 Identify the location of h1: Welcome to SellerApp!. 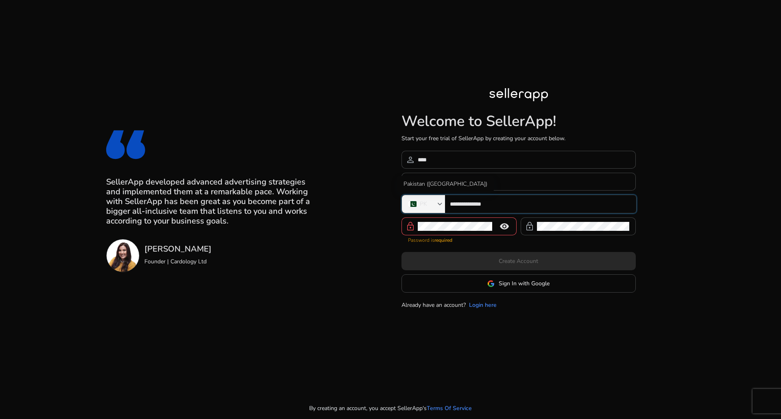
(519, 121).